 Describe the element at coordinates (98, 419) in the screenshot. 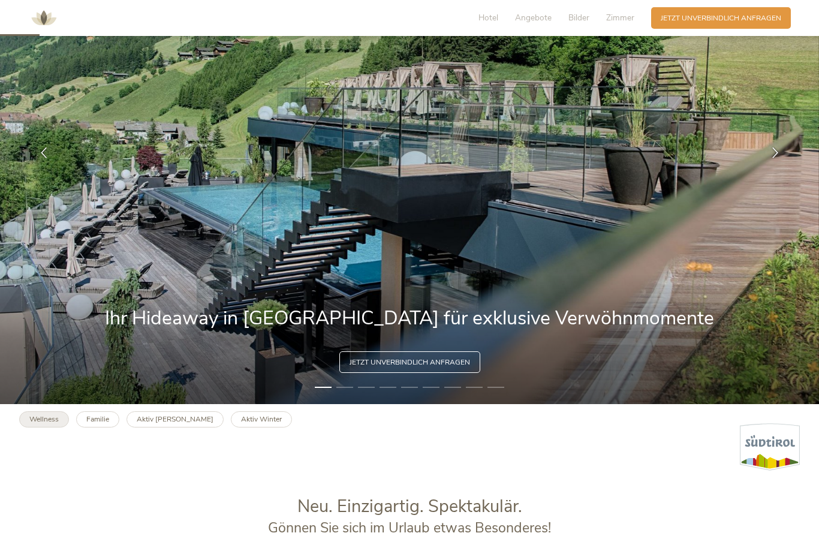

I see `b: Familie` at that location.